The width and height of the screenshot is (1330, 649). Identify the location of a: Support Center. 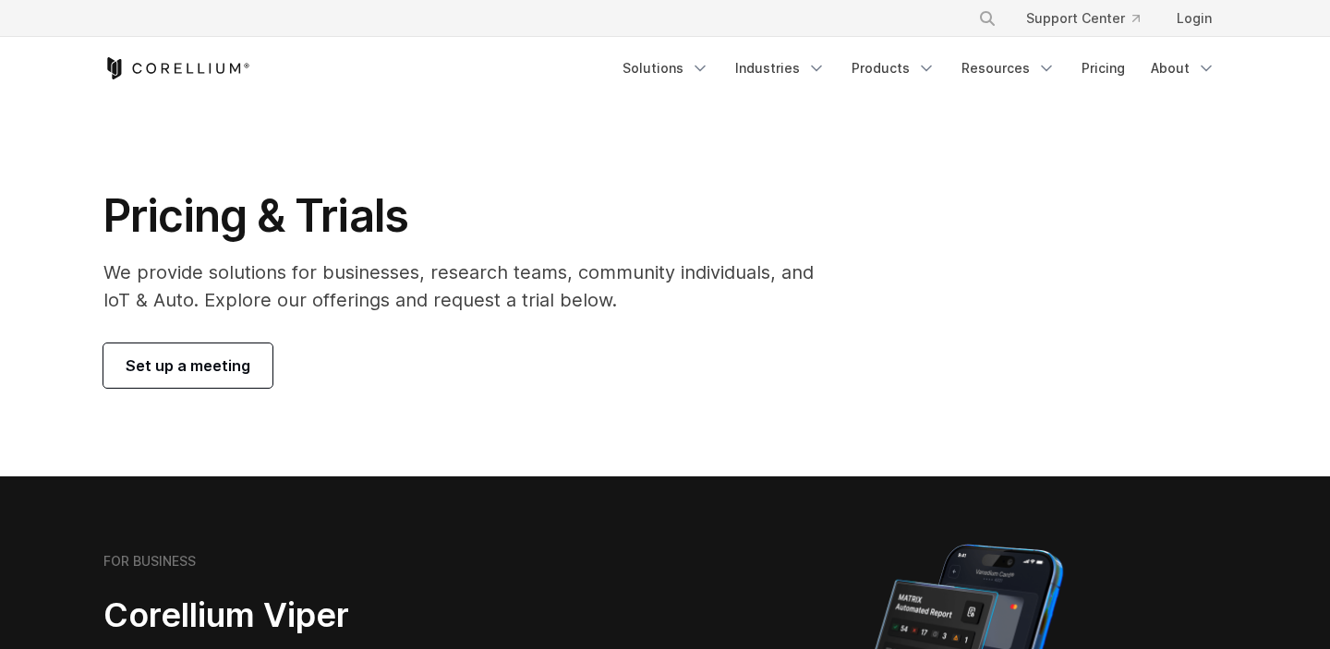
(1083, 18).